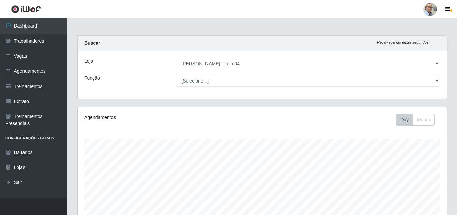 The image size is (457, 215). Describe the element at coordinates (89, 61) in the screenshot. I see `label: Loja` at that location.